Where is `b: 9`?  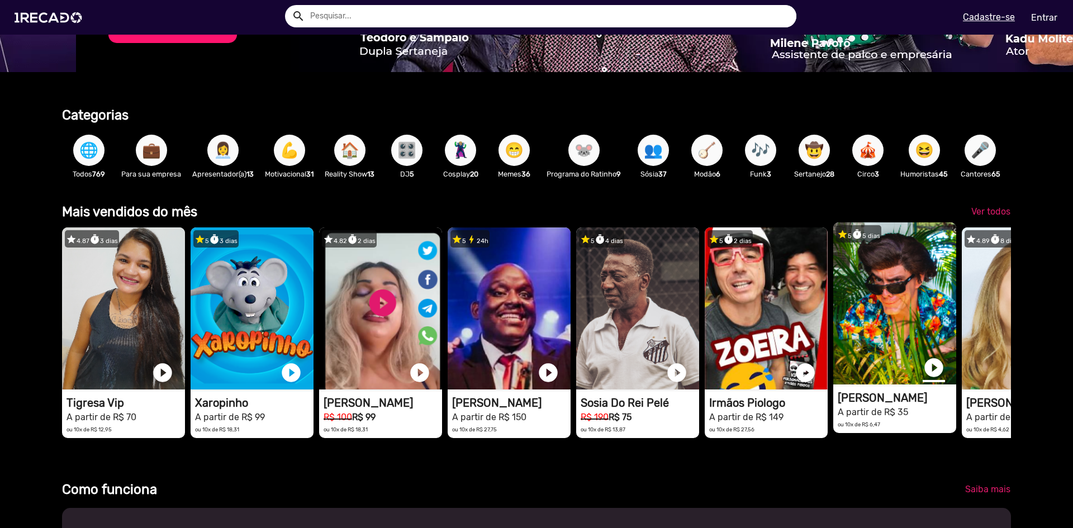 b: 9 is located at coordinates (618, 174).